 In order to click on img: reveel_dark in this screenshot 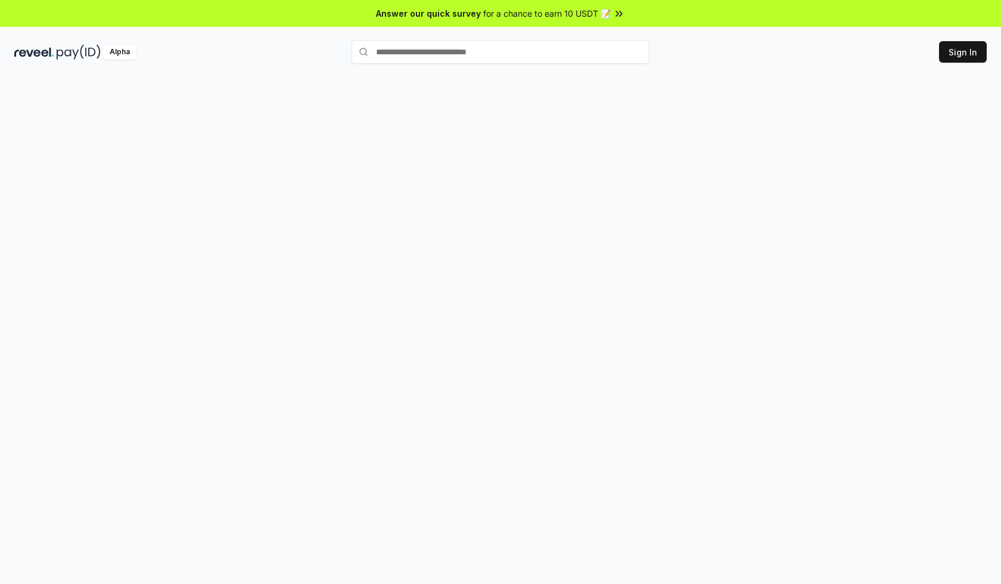, I will do `click(34, 52)`.